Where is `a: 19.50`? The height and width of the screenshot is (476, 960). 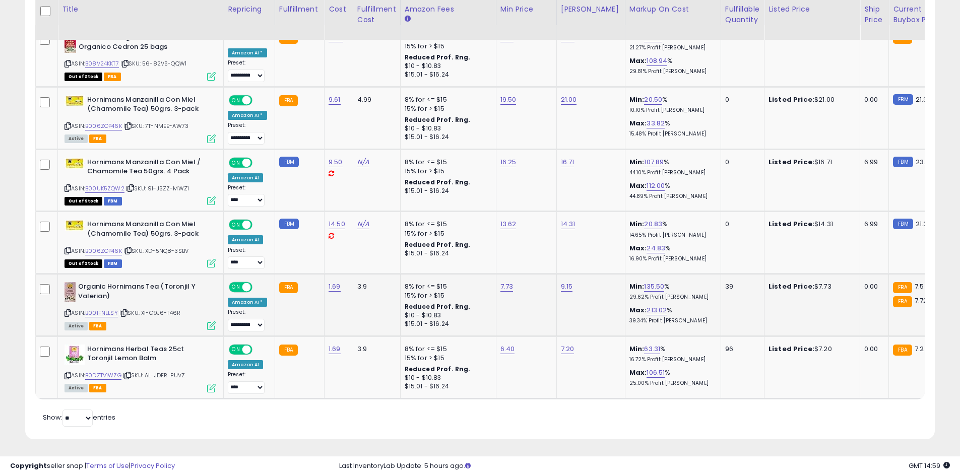
a: 19.50 is located at coordinates (509, 100).